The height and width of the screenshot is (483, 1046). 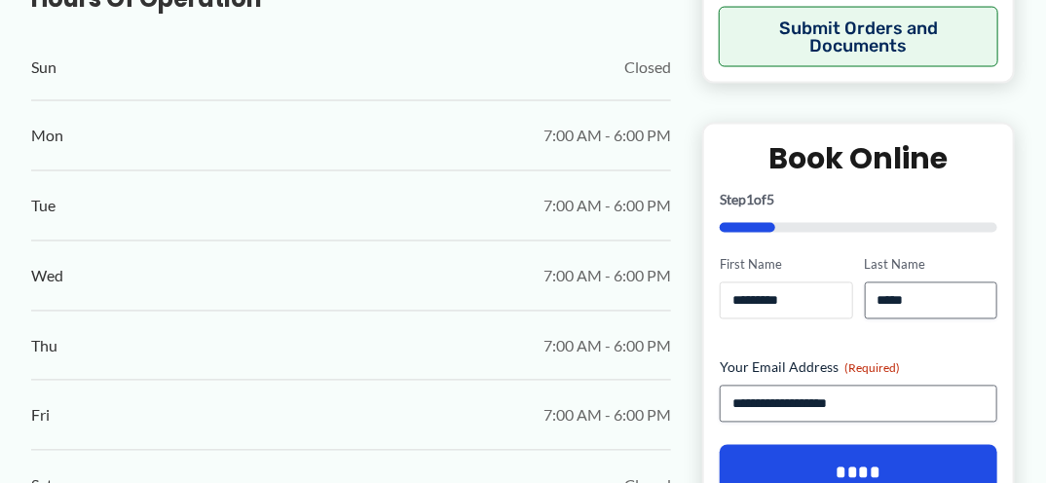 What do you see at coordinates (47, 136) in the screenshot?
I see `span: Mon` at bounding box center [47, 136].